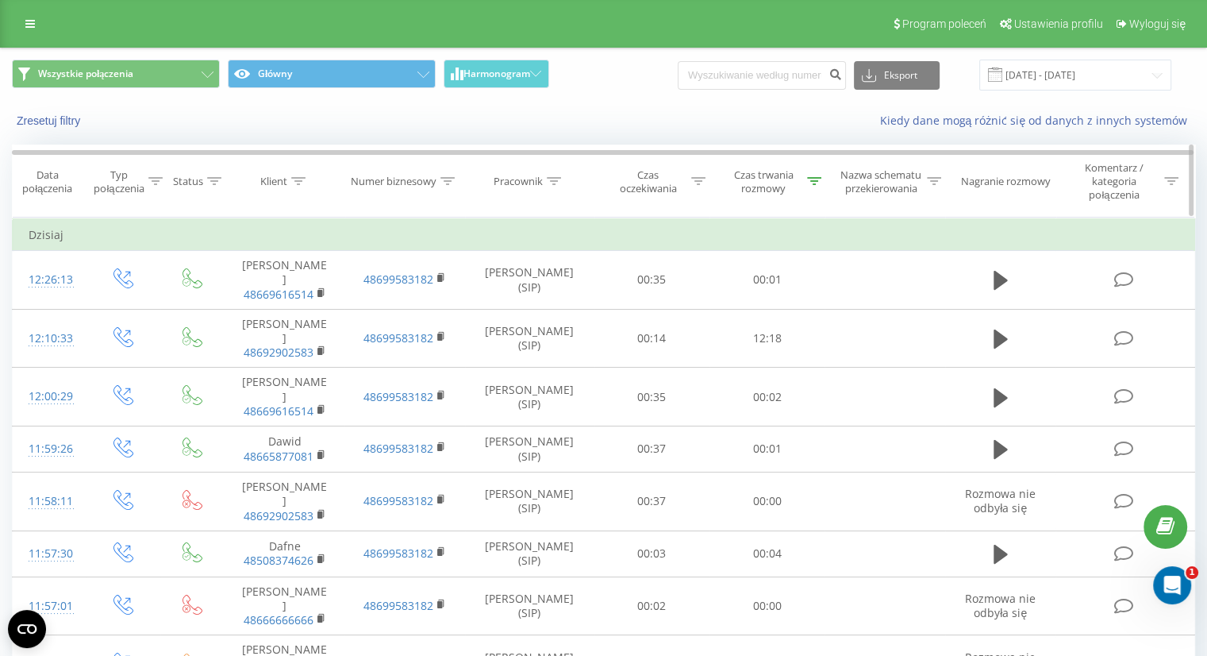 This screenshot has width=1207, height=656. Describe the element at coordinates (47, 182) in the screenshot. I see `div: Data połączenia` at that location.